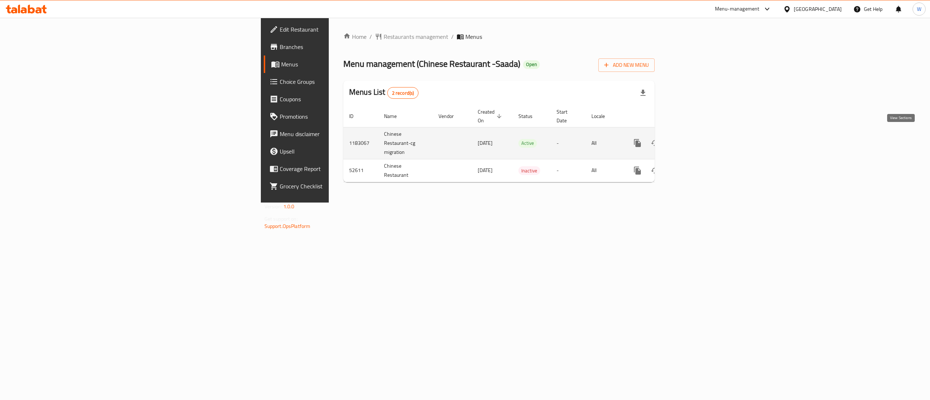 The width and height of the screenshot is (930, 400). Describe the element at coordinates (273, 207) in the screenshot. I see `span: Version:` at that location.